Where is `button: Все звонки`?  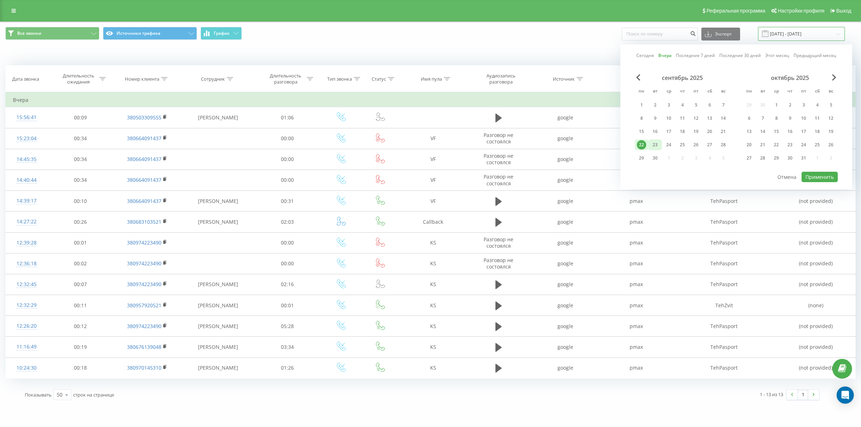
button: Все звонки is located at coordinates (52, 33).